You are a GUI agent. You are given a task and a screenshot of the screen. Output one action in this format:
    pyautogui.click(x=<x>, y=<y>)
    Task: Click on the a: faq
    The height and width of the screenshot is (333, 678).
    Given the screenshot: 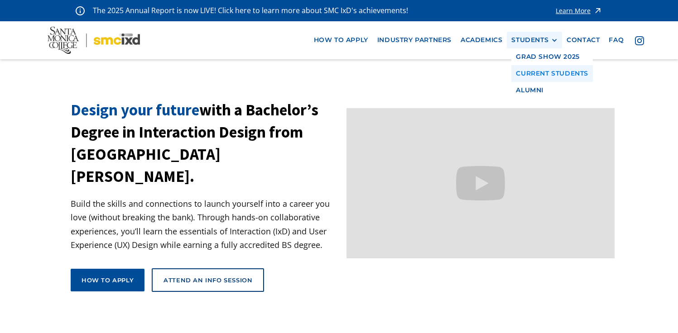 What is the action you would take?
    pyautogui.click(x=616, y=40)
    